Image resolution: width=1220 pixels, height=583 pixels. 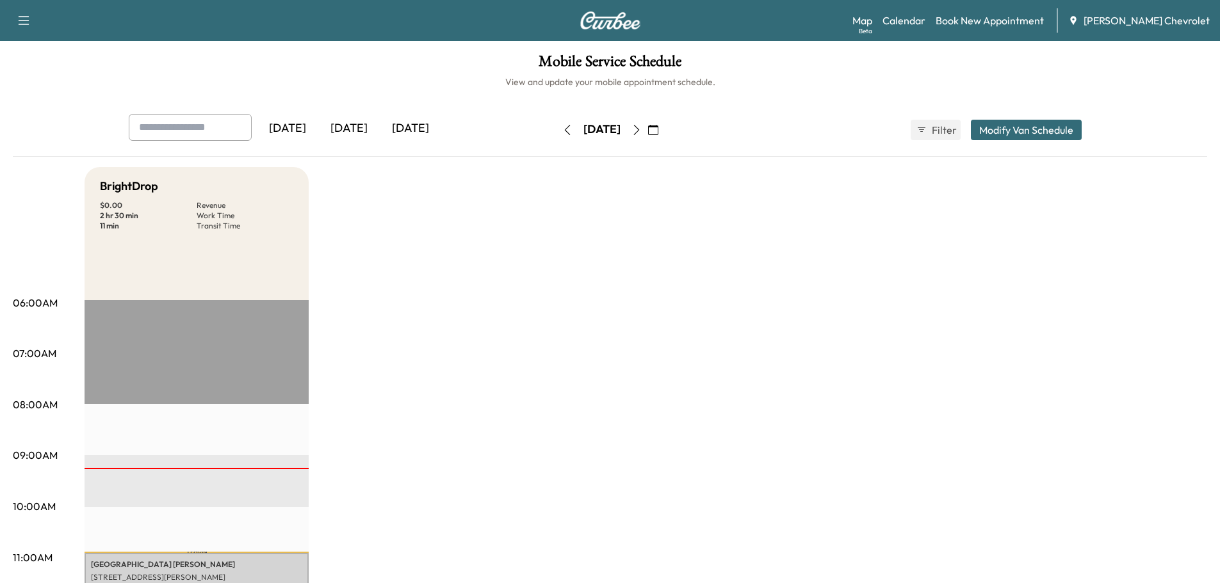 What do you see at coordinates (865, 31) in the screenshot?
I see `div: Beta` at bounding box center [865, 31].